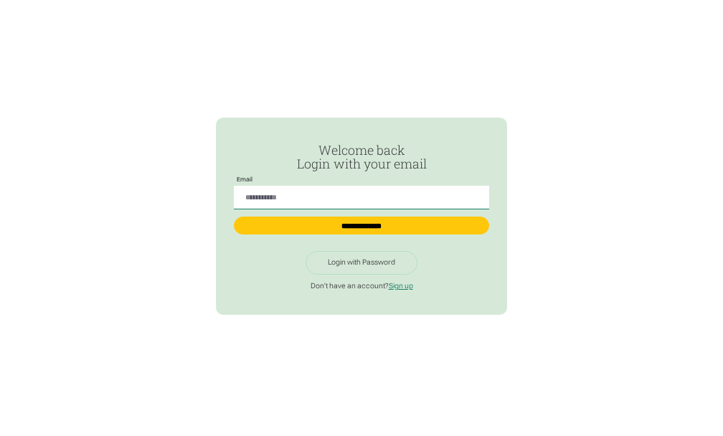 The image size is (723, 436). I want to click on p: Don't have an account?, so click(361, 286).